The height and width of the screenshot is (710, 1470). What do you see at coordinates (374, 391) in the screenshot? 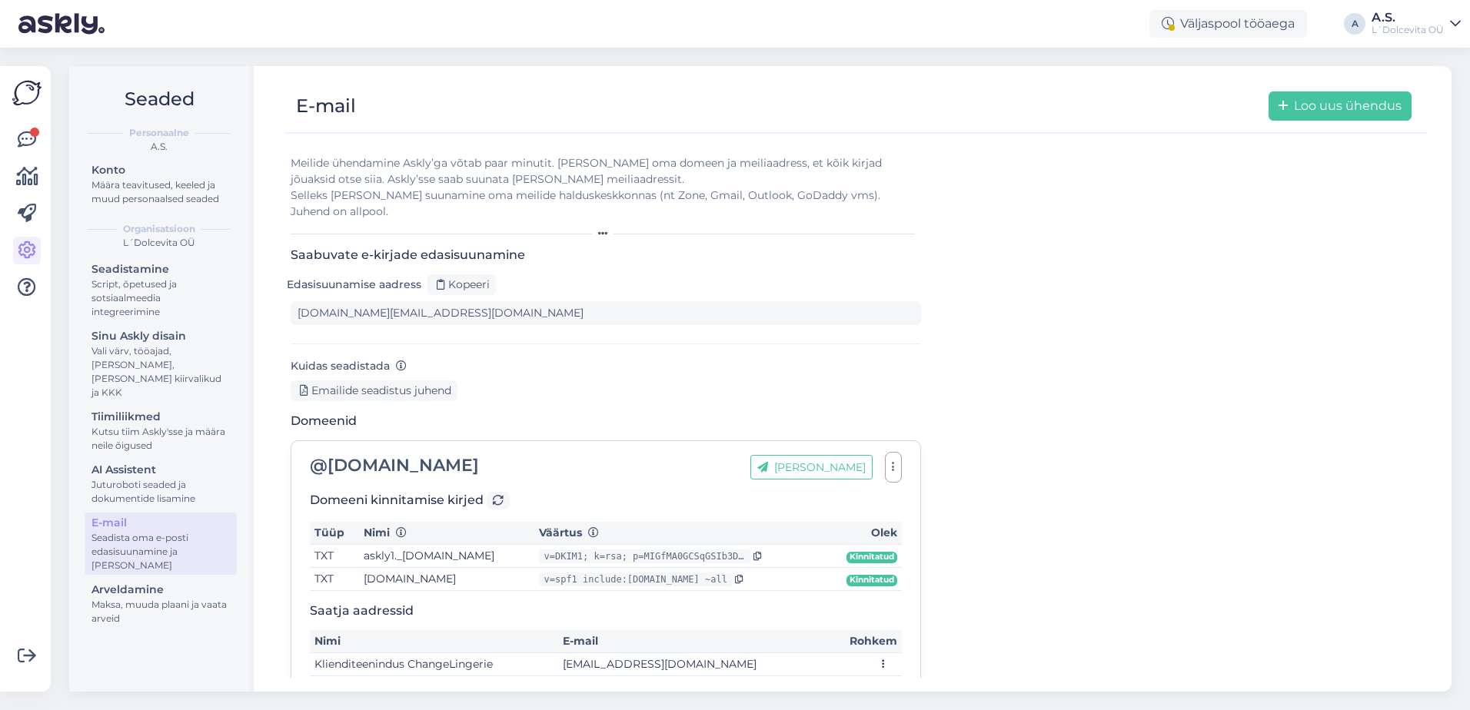
I see `div: Emailide seadistus juhend` at bounding box center [374, 391].